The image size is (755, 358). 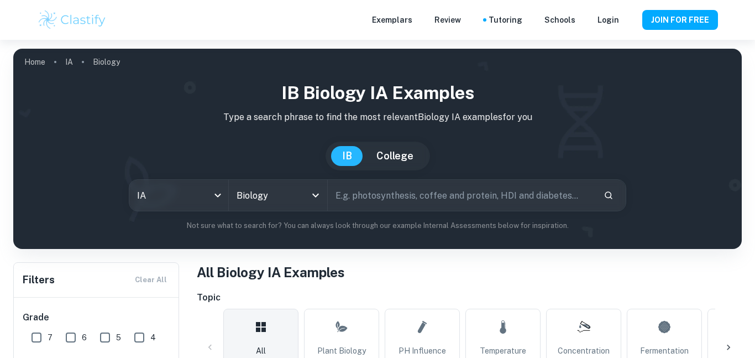 What do you see at coordinates (560, 20) in the screenshot?
I see `a: Schools` at bounding box center [560, 20].